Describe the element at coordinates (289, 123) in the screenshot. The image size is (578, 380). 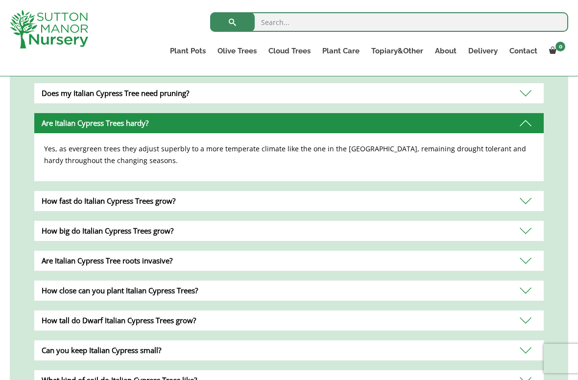
I see `div: Are Italian Cypress Trees hardy?` at that location.